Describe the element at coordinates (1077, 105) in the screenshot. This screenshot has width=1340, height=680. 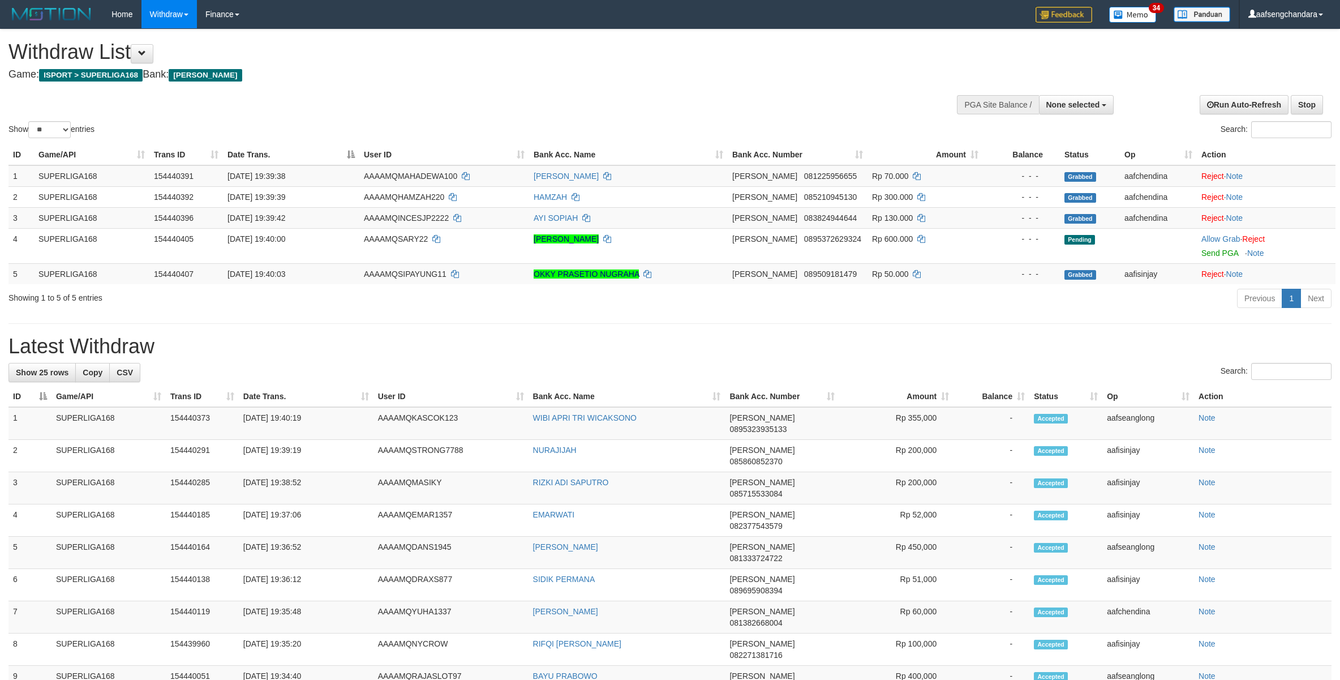
I see `button: None selected` at that location.